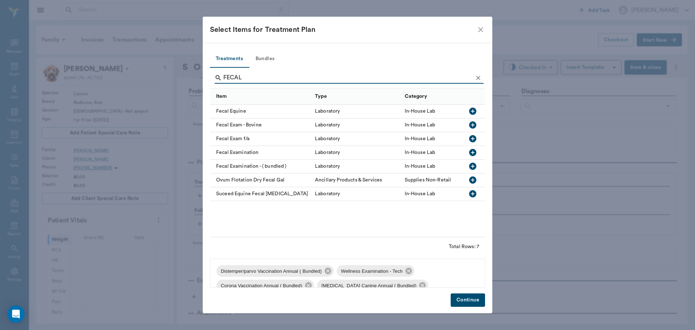 The width and height of the screenshot is (695, 330). What do you see at coordinates (349, 79) in the screenshot?
I see `div: Search` at bounding box center [349, 79].